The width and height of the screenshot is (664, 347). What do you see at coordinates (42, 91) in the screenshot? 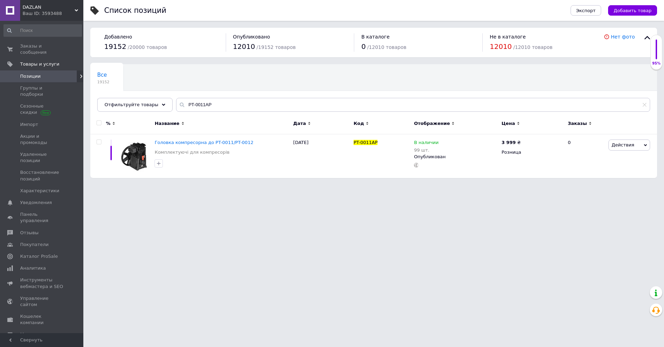
I see `span: Группы и подборки` at bounding box center [42, 91].